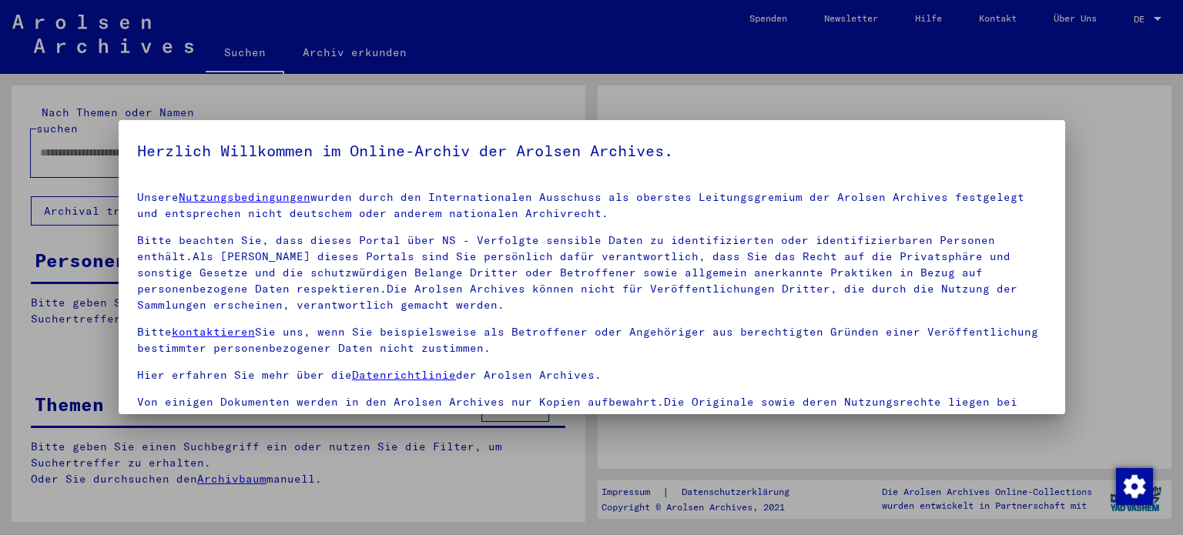 This screenshot has width=1183, height=535. What do you see at coordinates (359, 418) in the screenshot?
I see `a: kontaktieren Sie uns` at bounding box center [359, 418].